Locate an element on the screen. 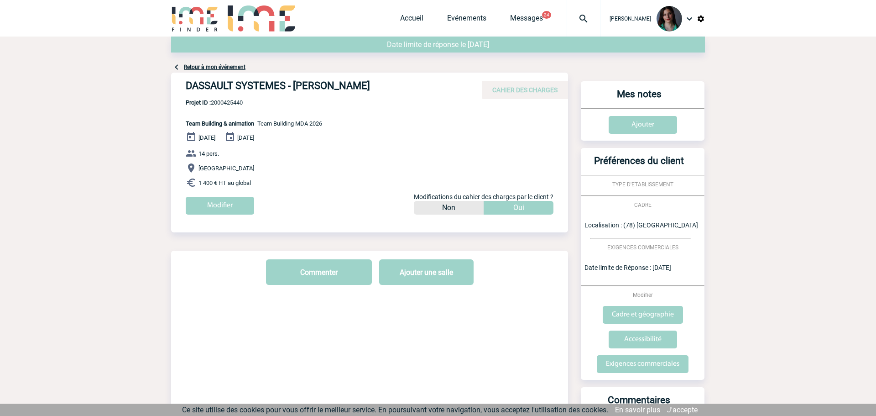 This screenshot has height=416, width=876. button: 24 is located at coordinates (546, 15).